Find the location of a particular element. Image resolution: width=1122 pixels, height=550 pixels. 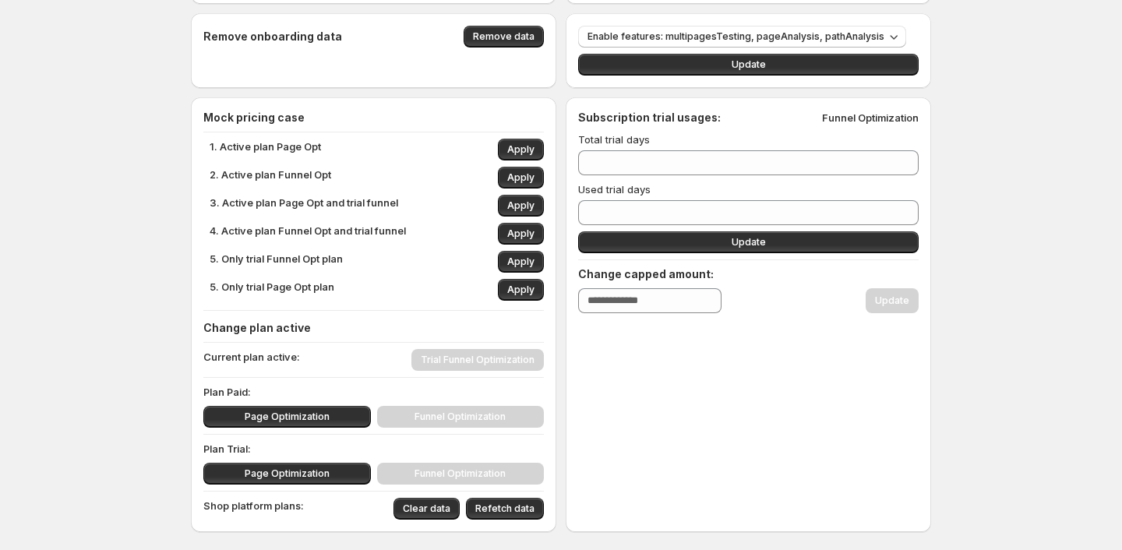

p: 2. Active plan Funnel Opt is located at coordinates (270, 178).